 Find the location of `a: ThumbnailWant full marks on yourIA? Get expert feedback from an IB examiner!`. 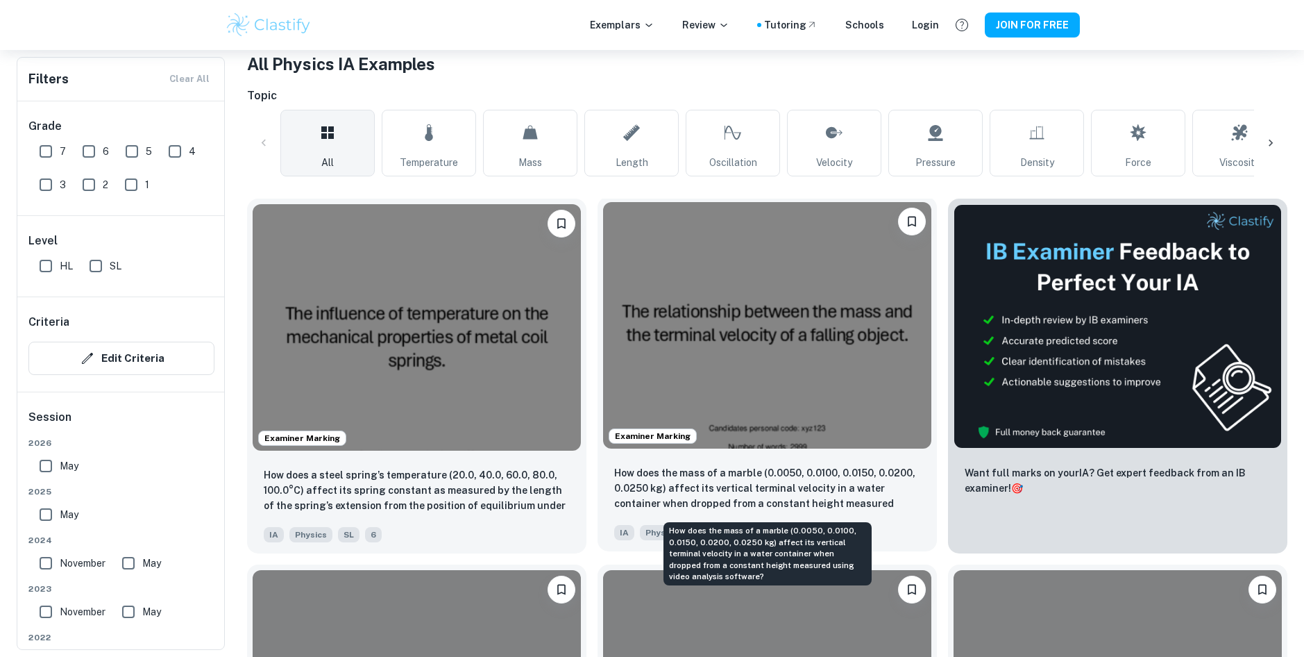

a: ThumbnailWant full marks on yourIA? Get expert feedback from an IB examiner! is located at coordinates (1118, 376).